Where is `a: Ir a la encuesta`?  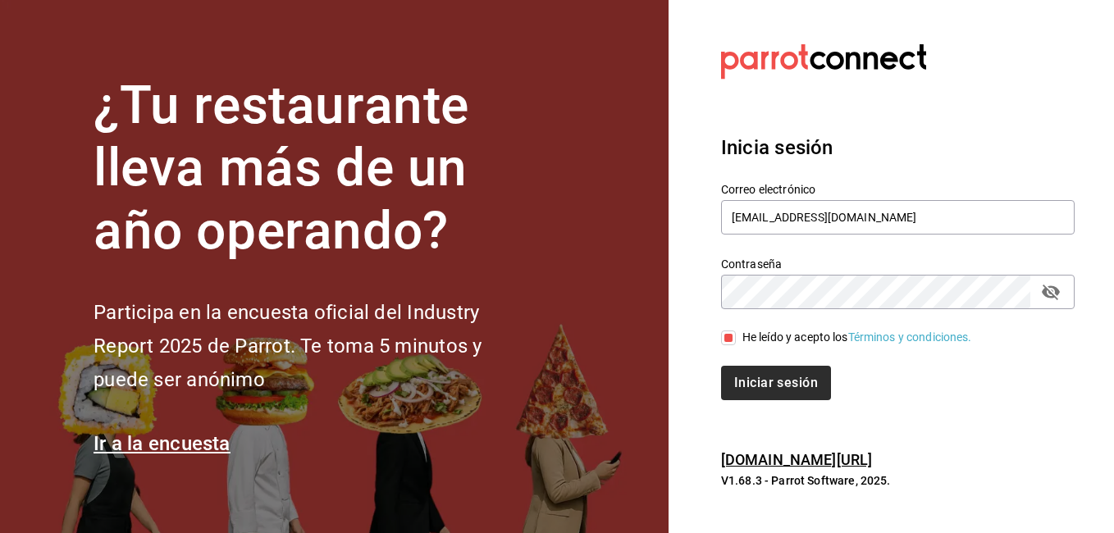 a: Ir a la encuesta is located at coordinates (162, 444).